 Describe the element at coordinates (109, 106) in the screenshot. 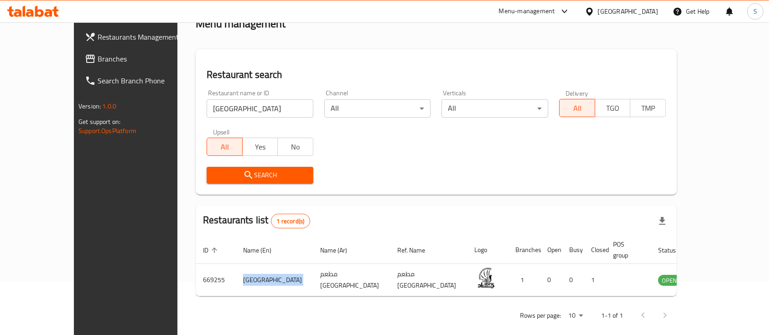

I see `span: 1.0.0` at that location.